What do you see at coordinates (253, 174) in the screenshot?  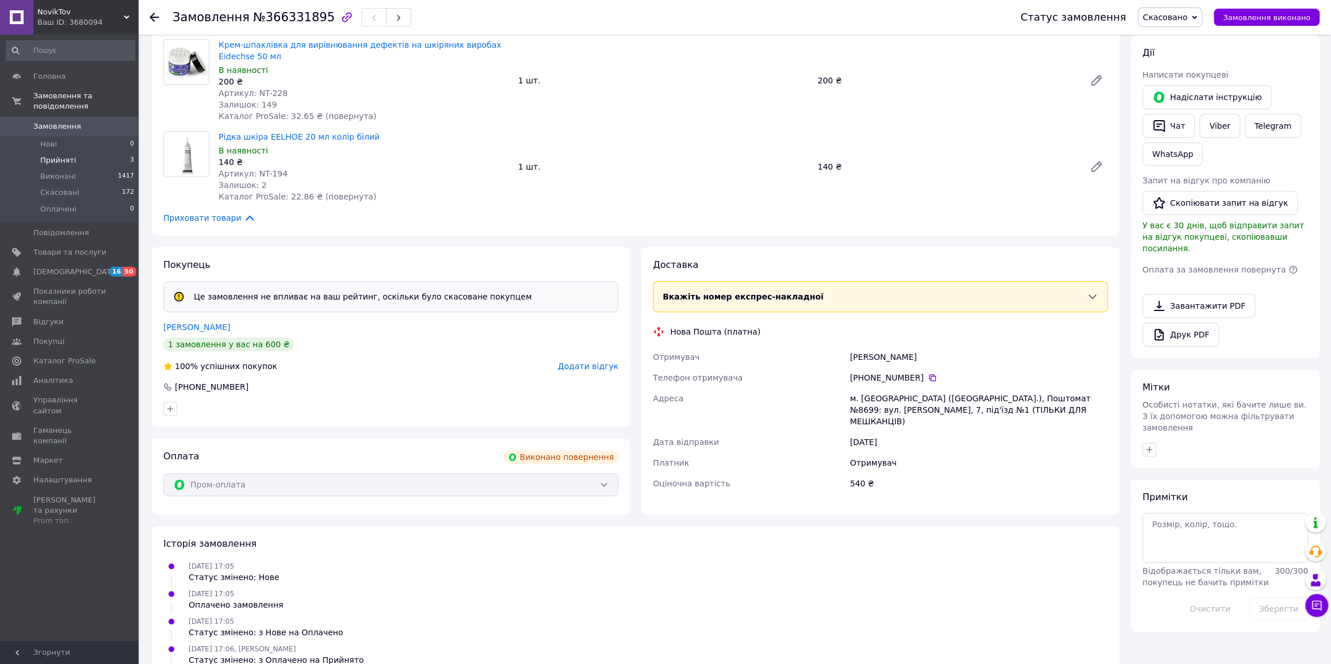 I see `span: Артикул: NT-194` at bounding box center [253, 174].